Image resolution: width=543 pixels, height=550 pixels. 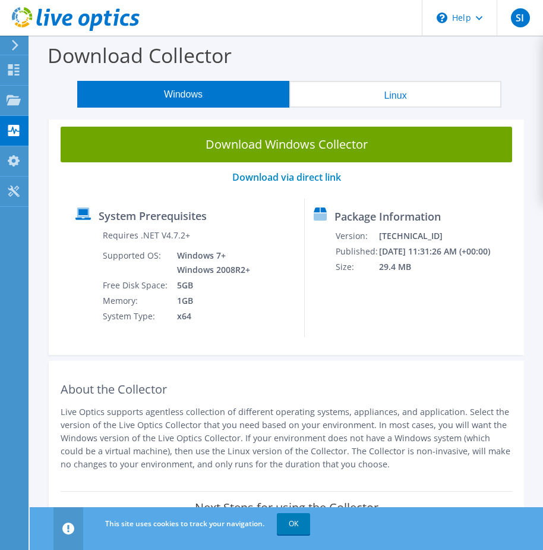 What do you see at coordinates (209, 301) in the screenshot?
I see `td: 1GB` at bounding box center [209, 301].